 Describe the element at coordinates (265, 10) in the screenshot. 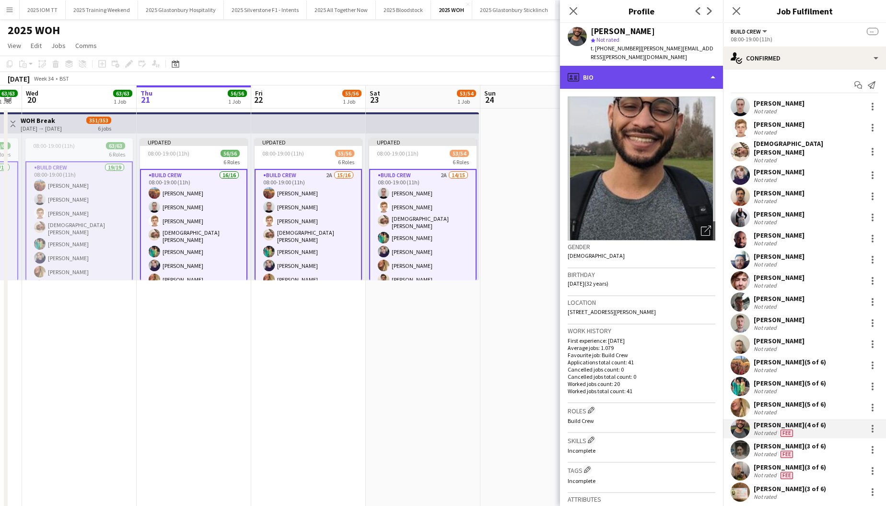

I see `button: 2025 Silverstone F1 - Intents` at that location.